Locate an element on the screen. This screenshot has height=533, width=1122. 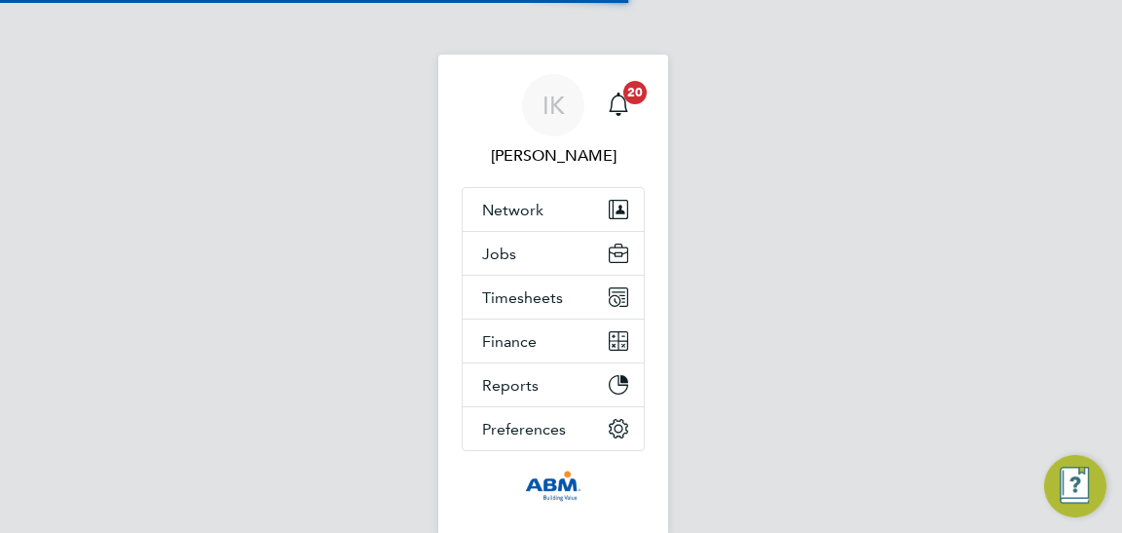
span: Ivona Kucharska is located at coordinates (553, 156).